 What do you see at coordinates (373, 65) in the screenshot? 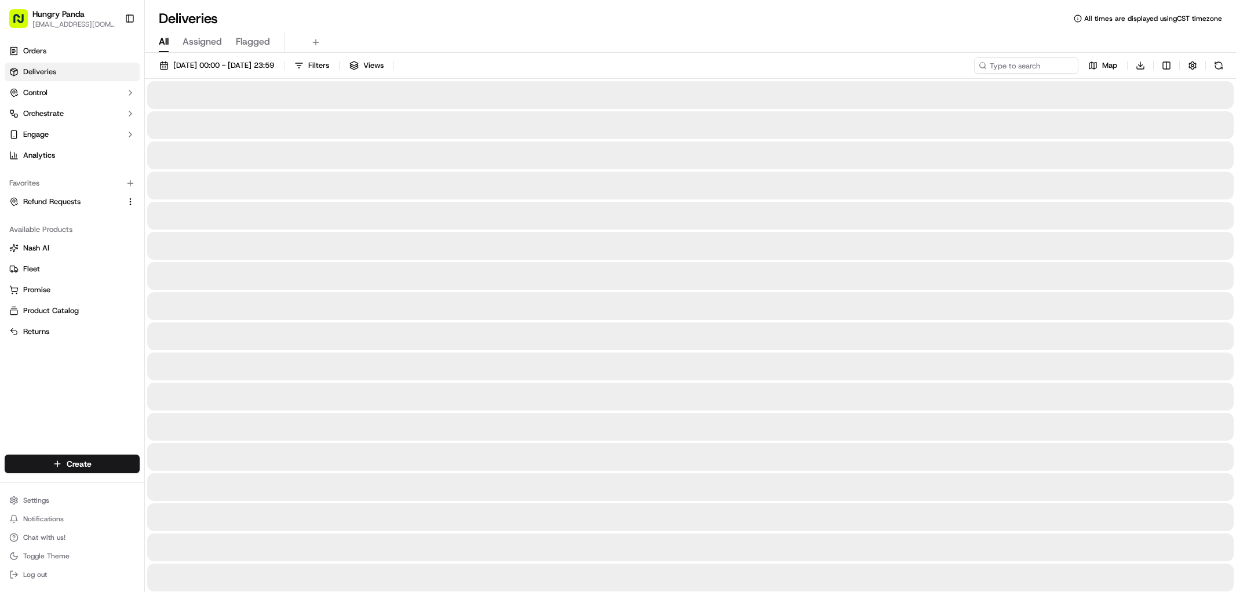
I see `span: Views` at bounding box center [373, 65].